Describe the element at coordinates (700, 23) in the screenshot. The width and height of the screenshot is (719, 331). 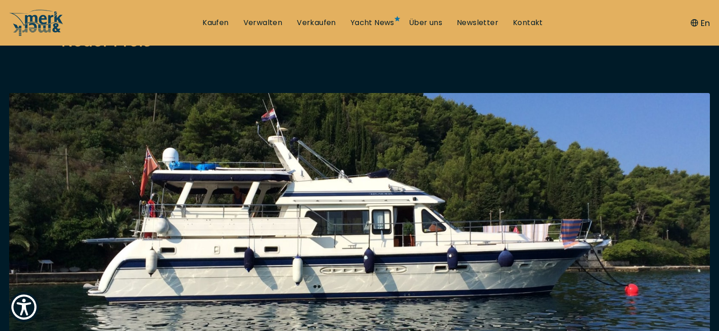
I see `button: En` at that location.